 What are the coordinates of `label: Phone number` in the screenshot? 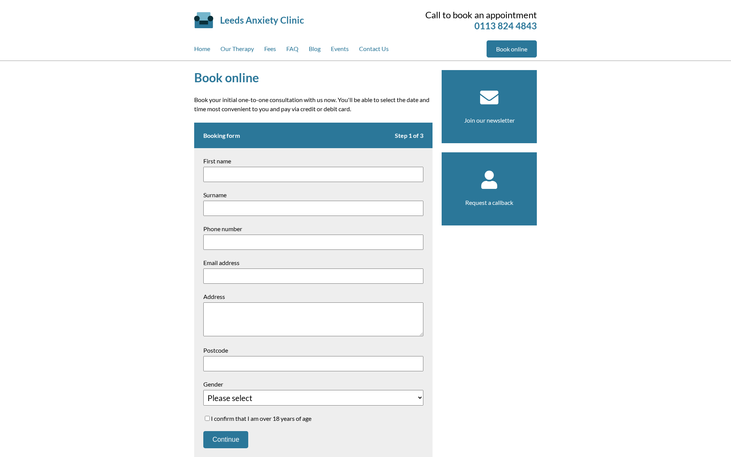 It's located at (313, 228).